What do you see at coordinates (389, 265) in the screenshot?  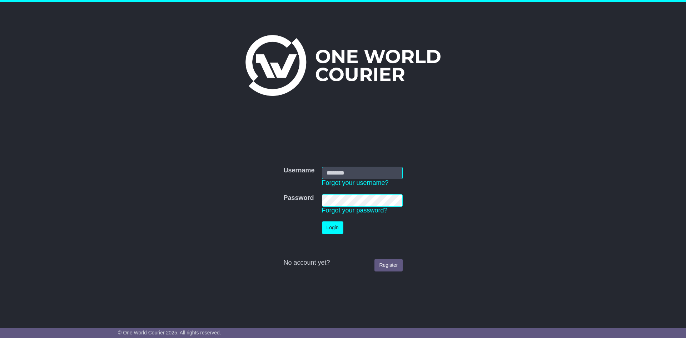 I see `a: Register` at bounding box center [389, 265].